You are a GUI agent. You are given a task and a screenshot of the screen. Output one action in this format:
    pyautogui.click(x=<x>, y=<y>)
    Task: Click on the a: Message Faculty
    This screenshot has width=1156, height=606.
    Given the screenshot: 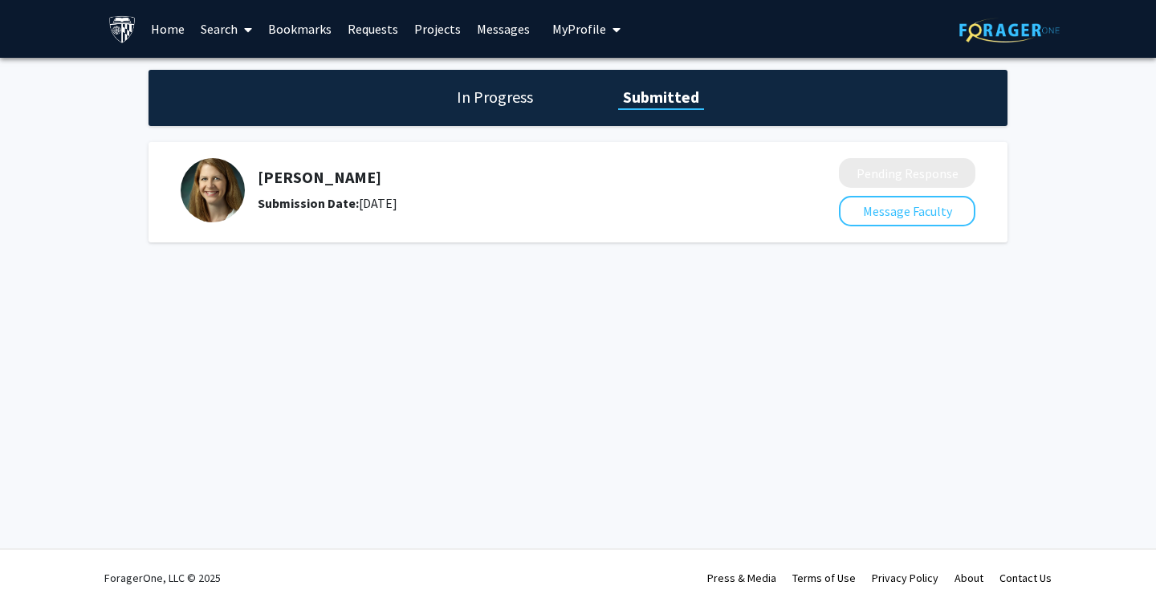 What is the action you would take?
    pyautogui.click(x=907, y=211)
    